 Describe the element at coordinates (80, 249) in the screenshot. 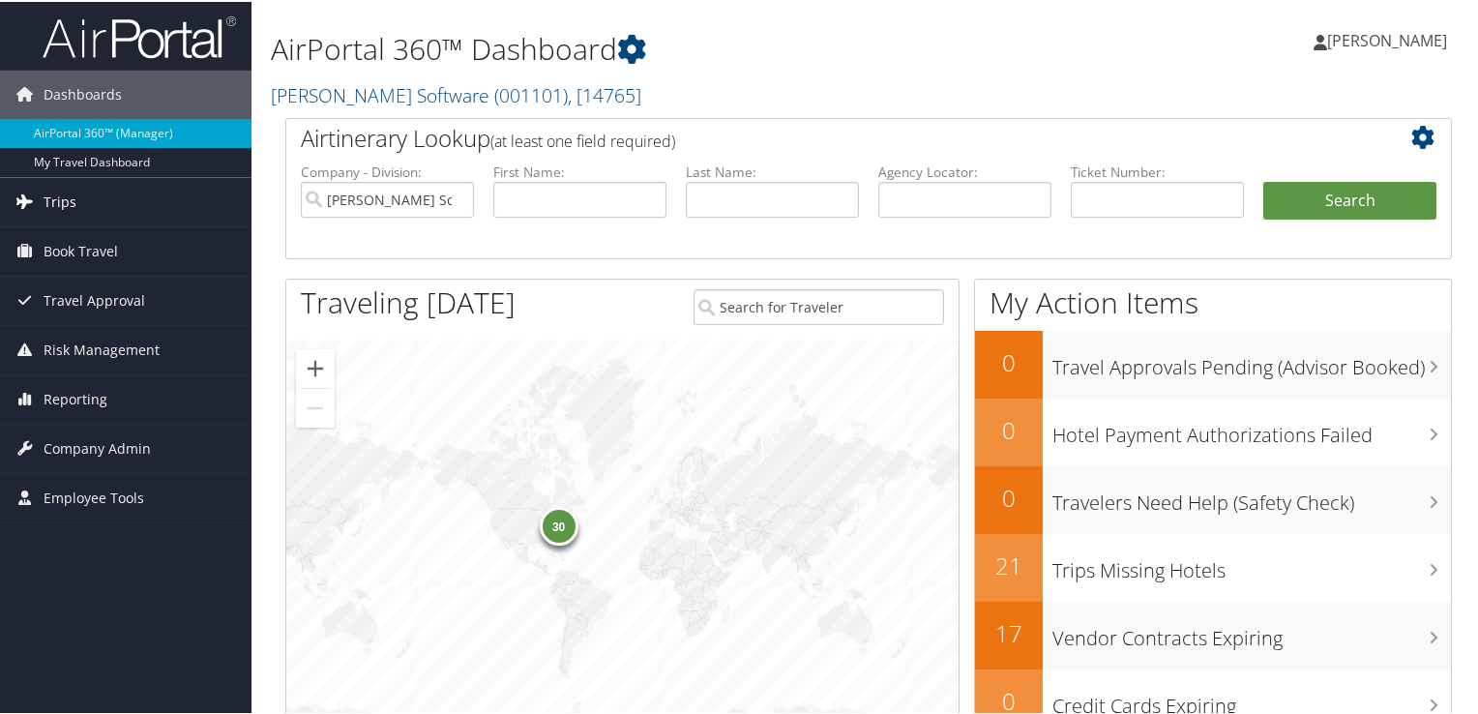

I see `span: Book Travel` at that location.